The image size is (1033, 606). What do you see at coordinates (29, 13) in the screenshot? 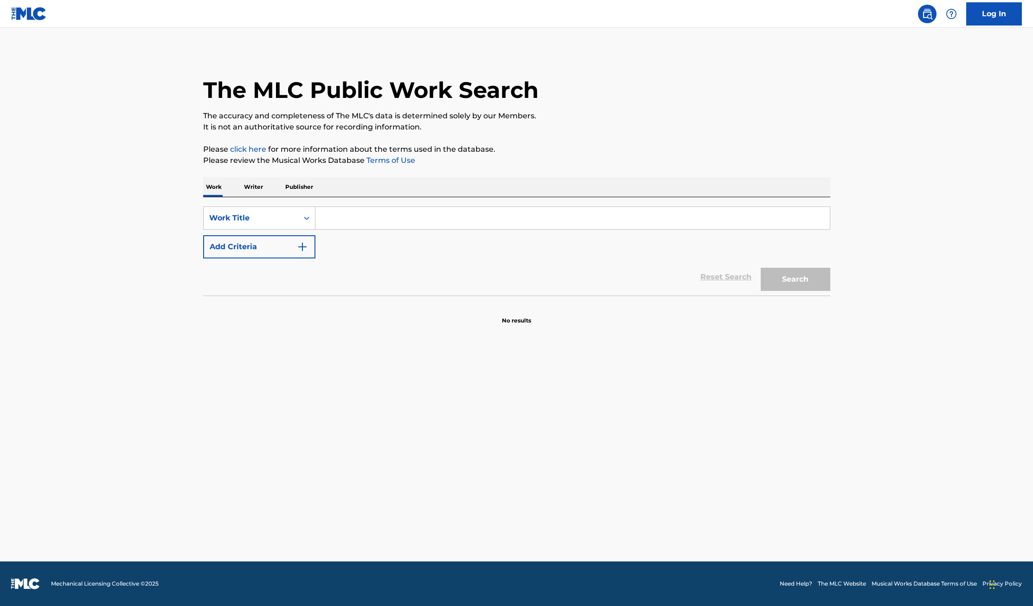
I see `img: MLC Logo` at bounding box center [29, 13].